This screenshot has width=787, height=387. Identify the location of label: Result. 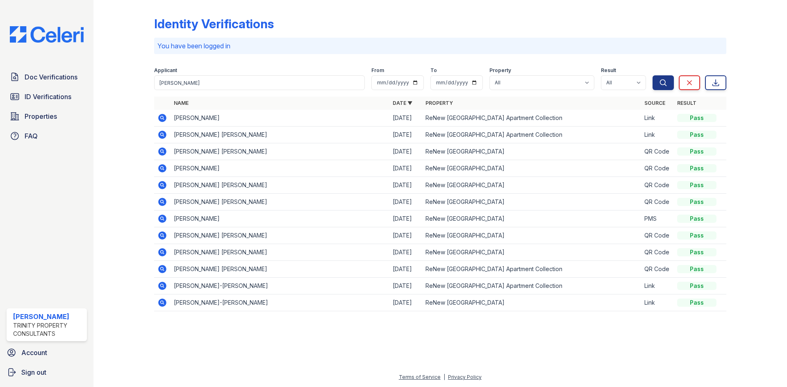
(608, 71).